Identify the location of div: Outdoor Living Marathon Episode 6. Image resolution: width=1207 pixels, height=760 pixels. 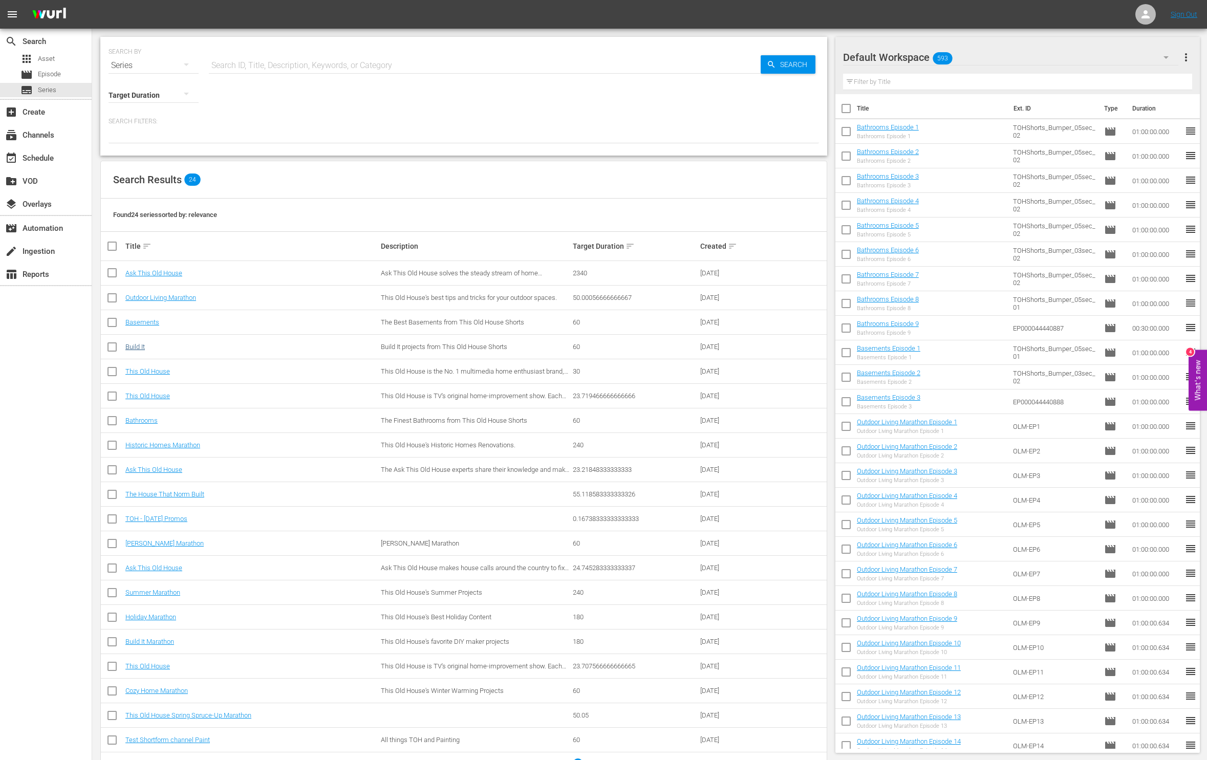
(907, 554).